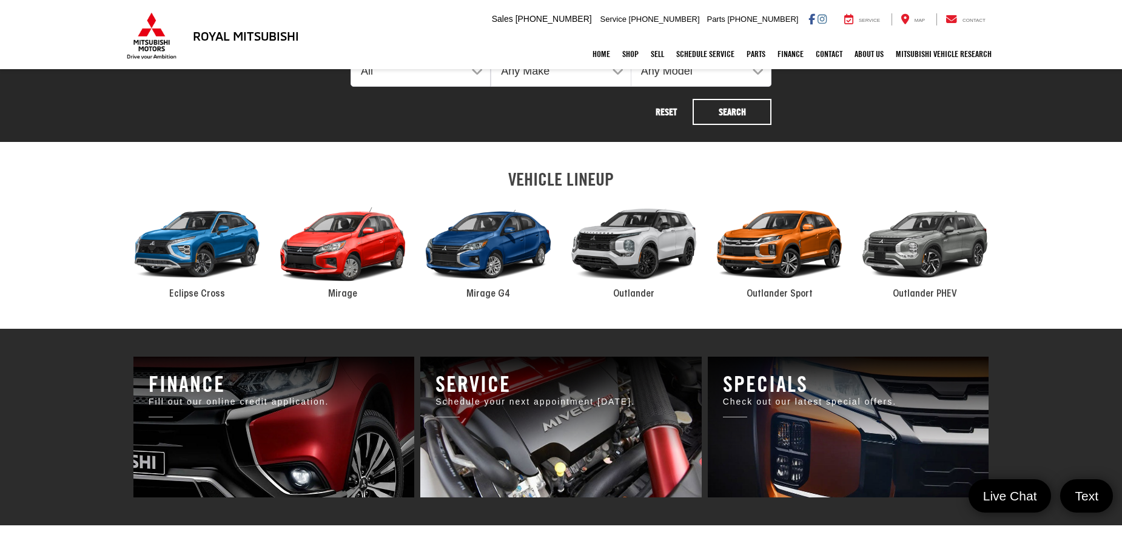  I want to click on p: Check out our latest special offers., so click(848, 402).